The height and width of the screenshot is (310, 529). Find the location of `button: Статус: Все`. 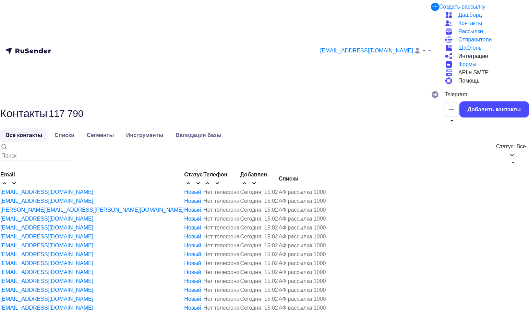

button: Статус: Все is located at coordinates (512, 155).